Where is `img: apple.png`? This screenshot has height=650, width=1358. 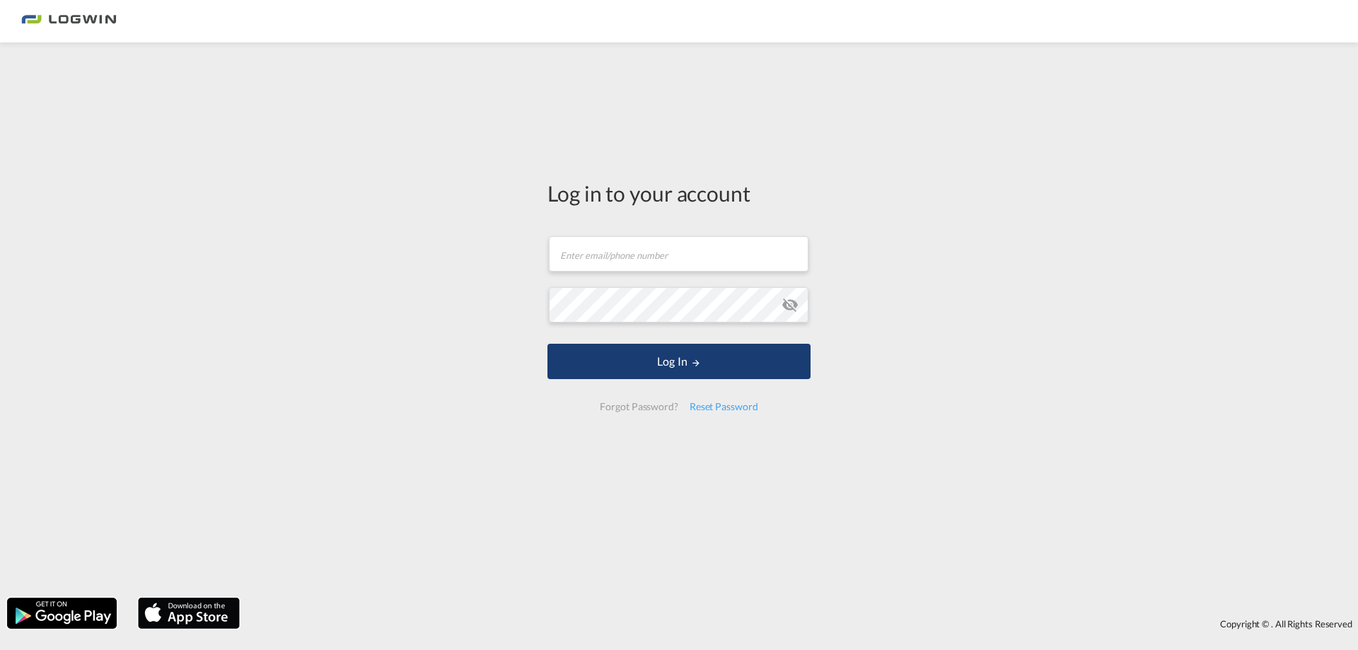 img: apple.png is located at coordinates (189, 613).